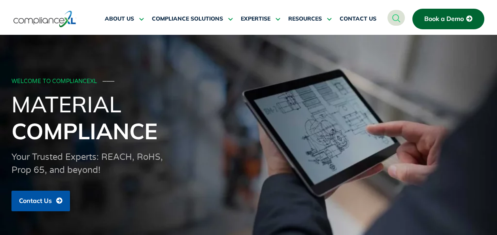  I want to click on a: navsearch-button, so click(396, 18).